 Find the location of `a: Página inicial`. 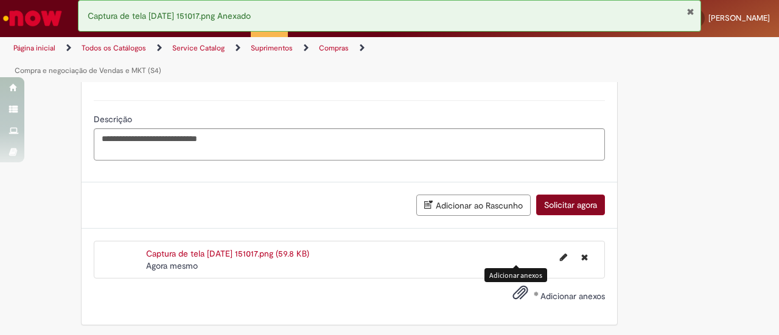

a: Página inicial is located at coordinates (34, 48).